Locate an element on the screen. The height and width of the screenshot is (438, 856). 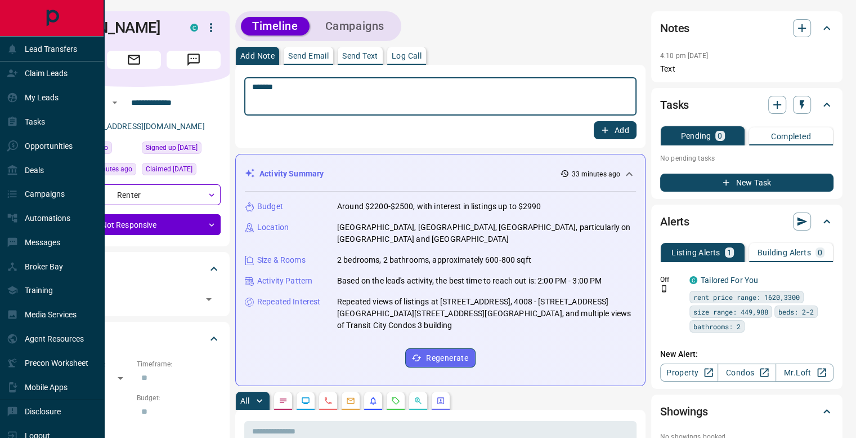
button: Timeline is located at coordinates (275, 26).